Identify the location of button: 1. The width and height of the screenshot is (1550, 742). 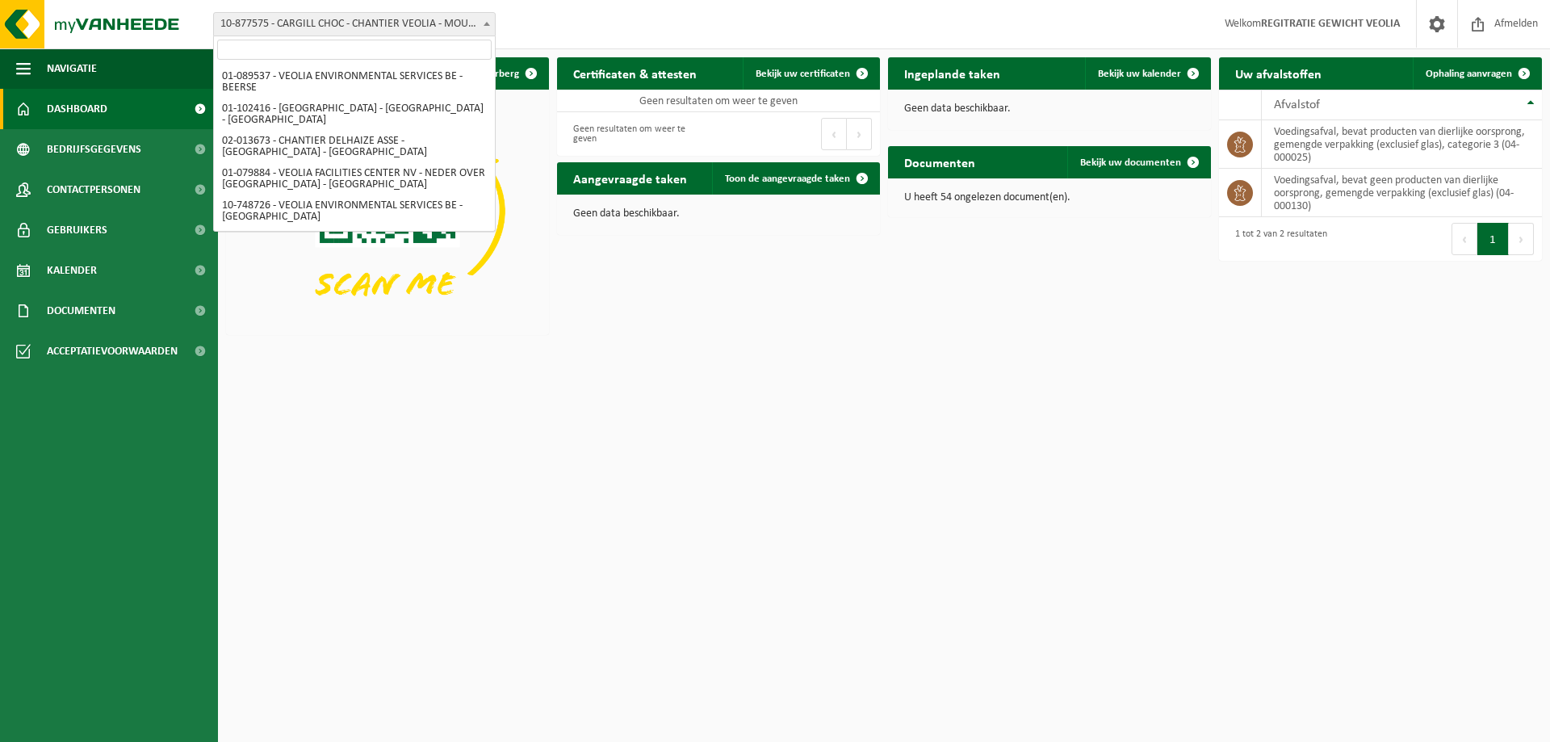
(1493, 239).